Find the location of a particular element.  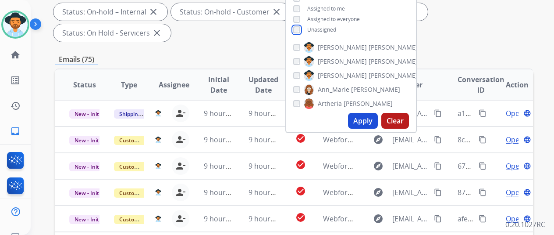

div: Status: On-hold - Customer is located at coordinates (231, 12).